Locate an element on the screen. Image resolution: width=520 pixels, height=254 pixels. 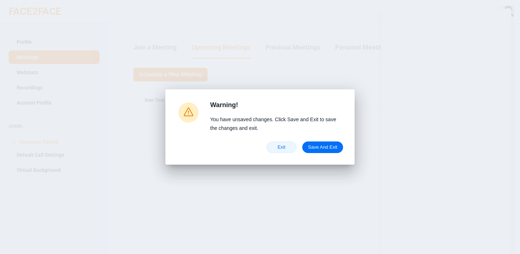
span: Exit is located at coordinates (281, 147).